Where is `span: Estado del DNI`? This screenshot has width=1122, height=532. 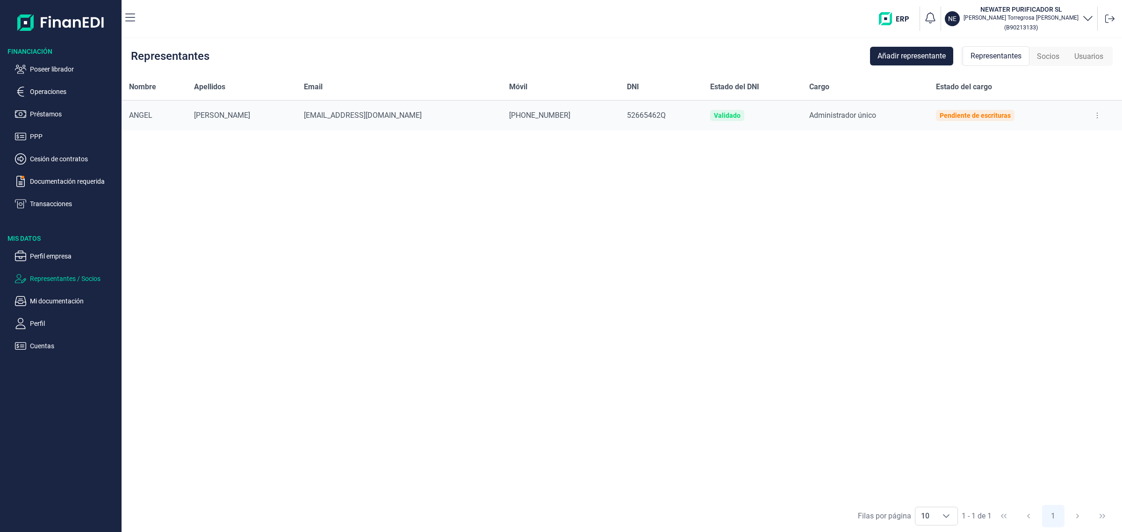 span: Estado del DNI is located at coordinates (735, 87).